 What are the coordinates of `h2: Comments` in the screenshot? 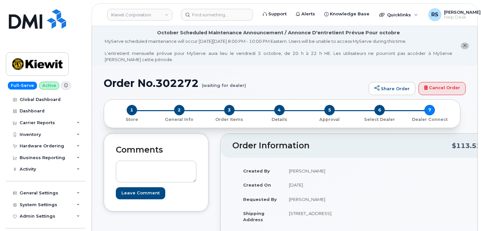 It's located at (156, 150).